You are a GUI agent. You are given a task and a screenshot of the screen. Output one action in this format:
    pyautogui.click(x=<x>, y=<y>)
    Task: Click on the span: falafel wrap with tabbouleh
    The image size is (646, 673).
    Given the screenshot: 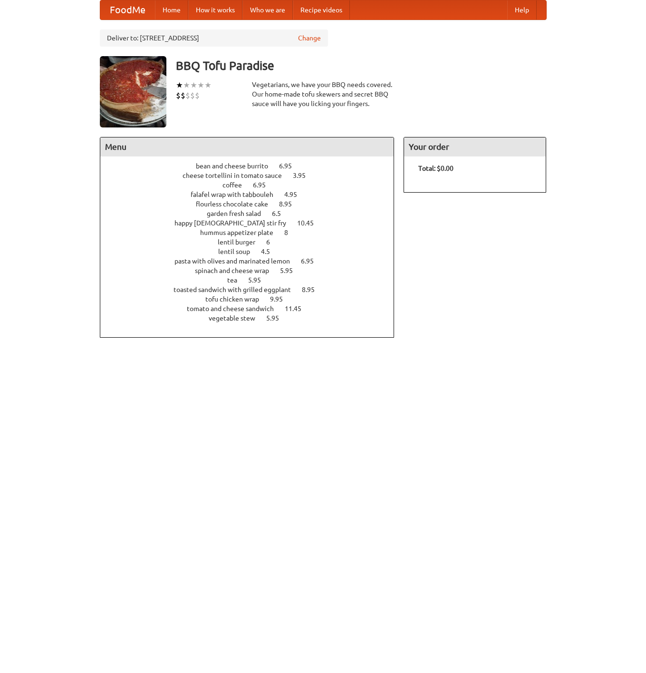 What is the action you would take?
    pyautogui.click(x=237, y=195)
    